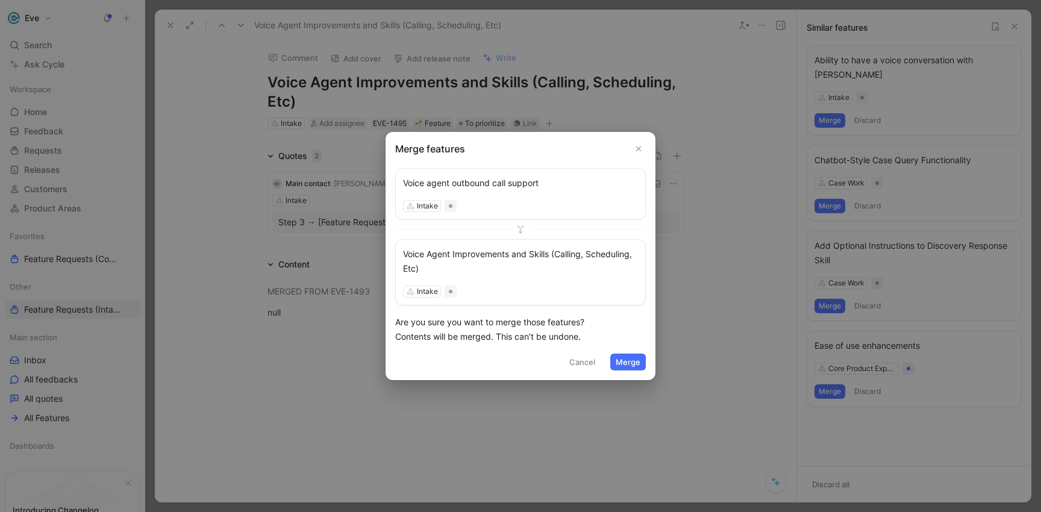 The width and height of the screenshot is (1041, 512). I want to click on div: Voice agent outbound call support, so click(520, 183).